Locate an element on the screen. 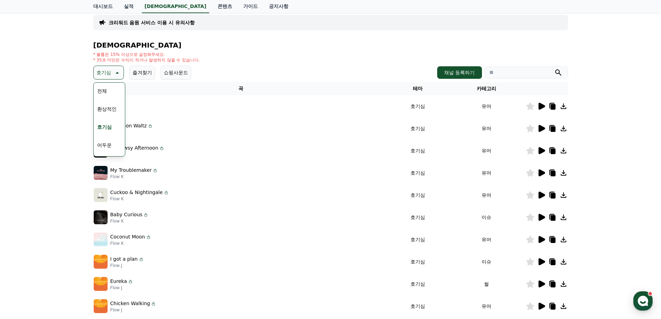  p: Baby Curious is located at coordinates (126, 214).